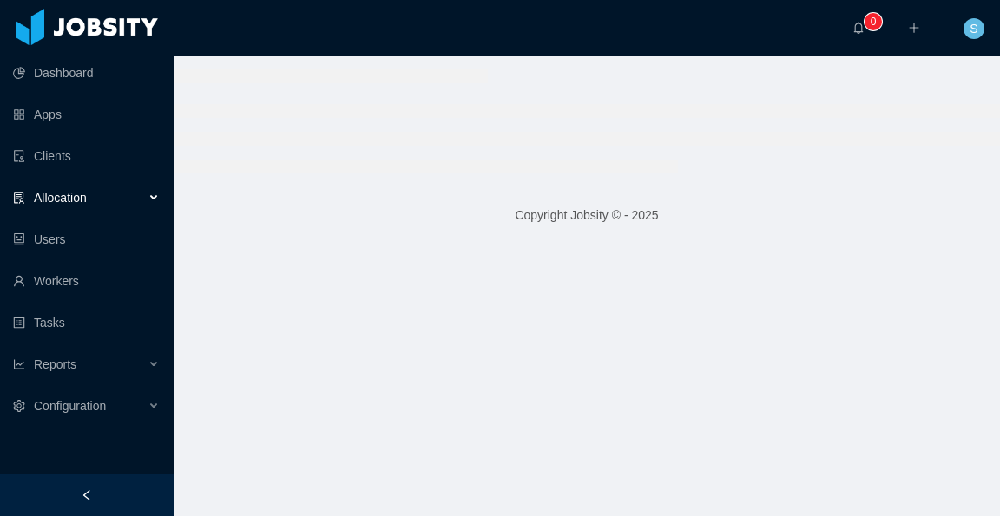 This screenshot has width=1000, height=516. Describe the element at coordinates (19, 365) in the screenshot. I see `i: icon: line-chart` at that location.